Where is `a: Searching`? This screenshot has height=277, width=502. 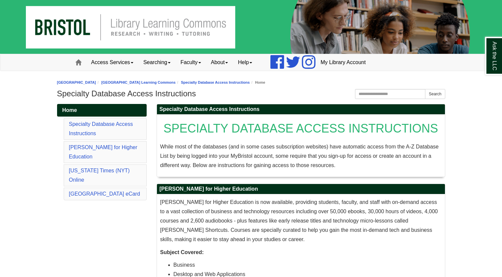 a: Searching is located at coordinates (157, 62).